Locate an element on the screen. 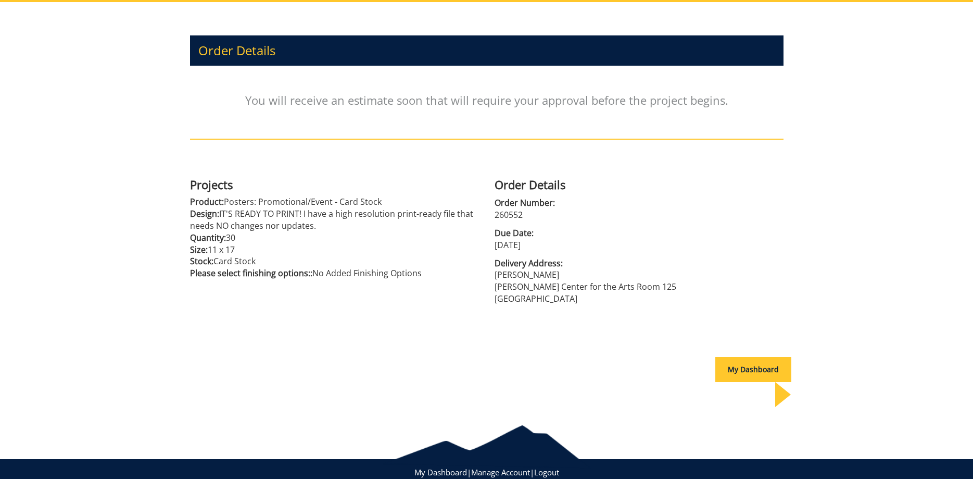 The image size is (973, 479). a: Logout is located at coordinates (547, 472).